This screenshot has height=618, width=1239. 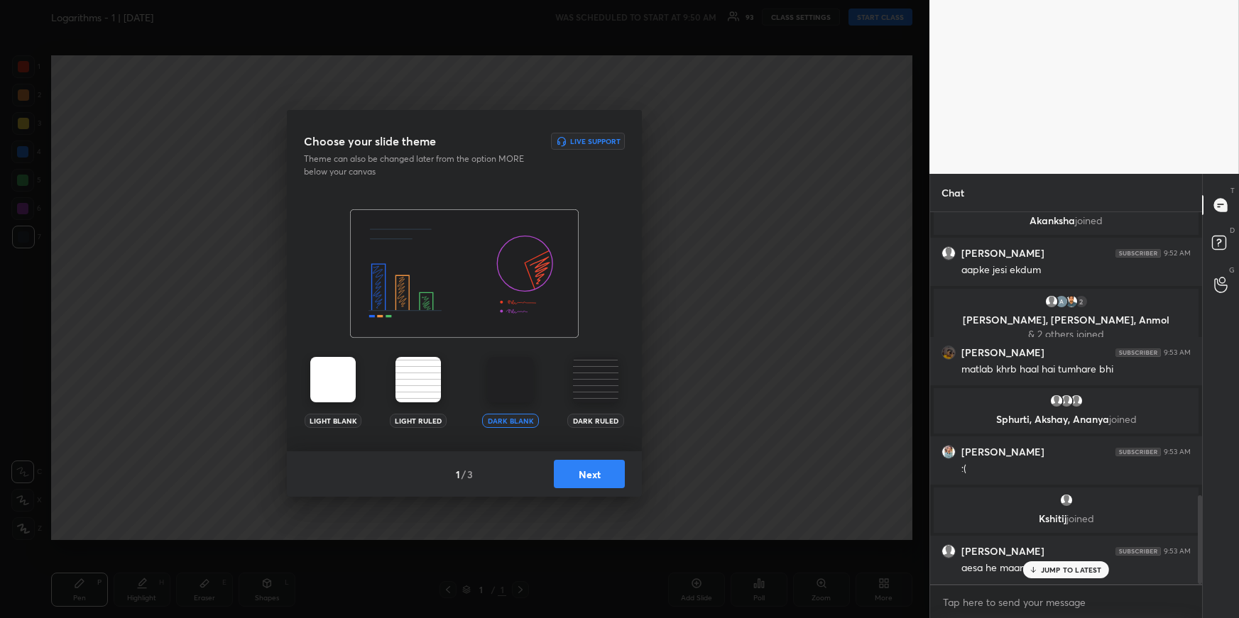 What do you see at coordinates (370, 141) in the screenshot?
I see `h3: Choose your slide theme` at bounding box center [370, 141].